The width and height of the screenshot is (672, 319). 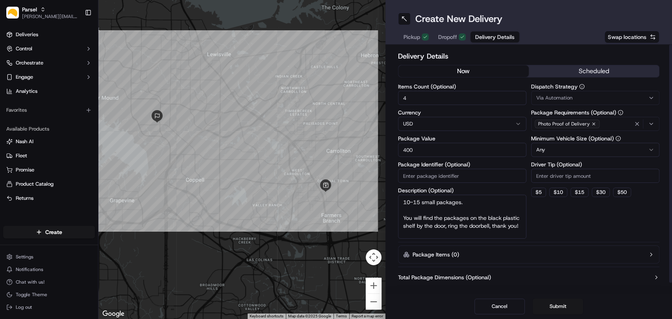 What do you see at coordinates (462, 164) in the screenshot?
I see `label: Package Identifier (Optional)` at bounding box center [462, 164].